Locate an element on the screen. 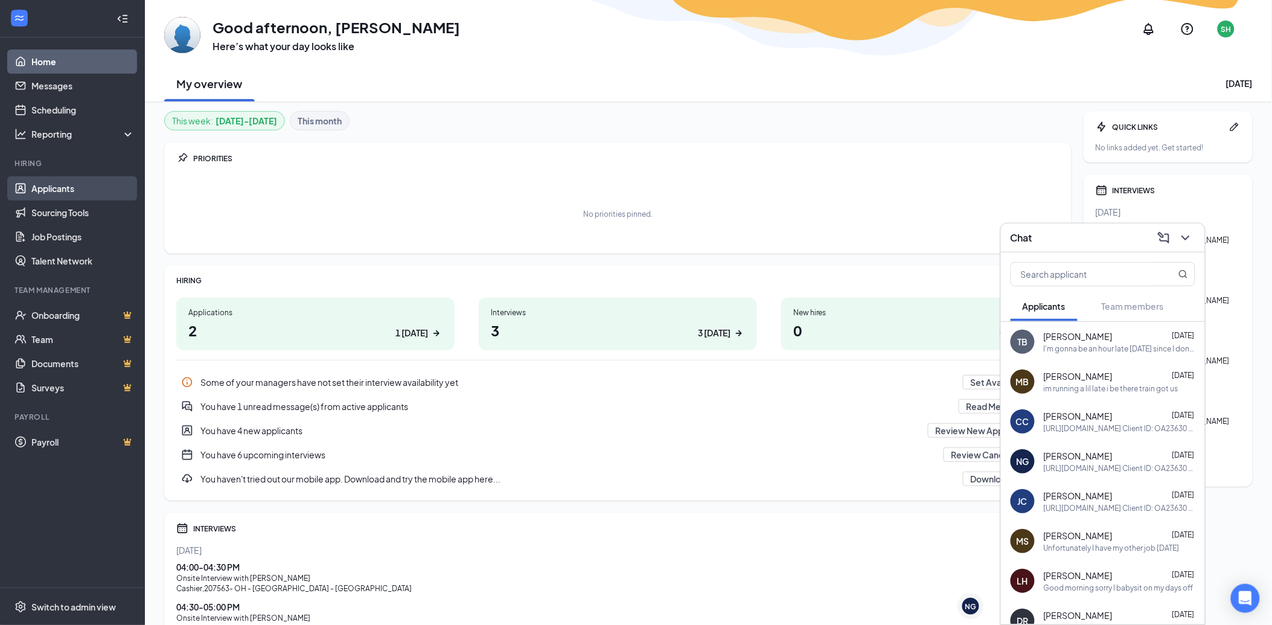  a: DownloadYou haven't tried out our mobile app. Download and try the mobile app here...Download AppPin is located at coordinates (617, 479).